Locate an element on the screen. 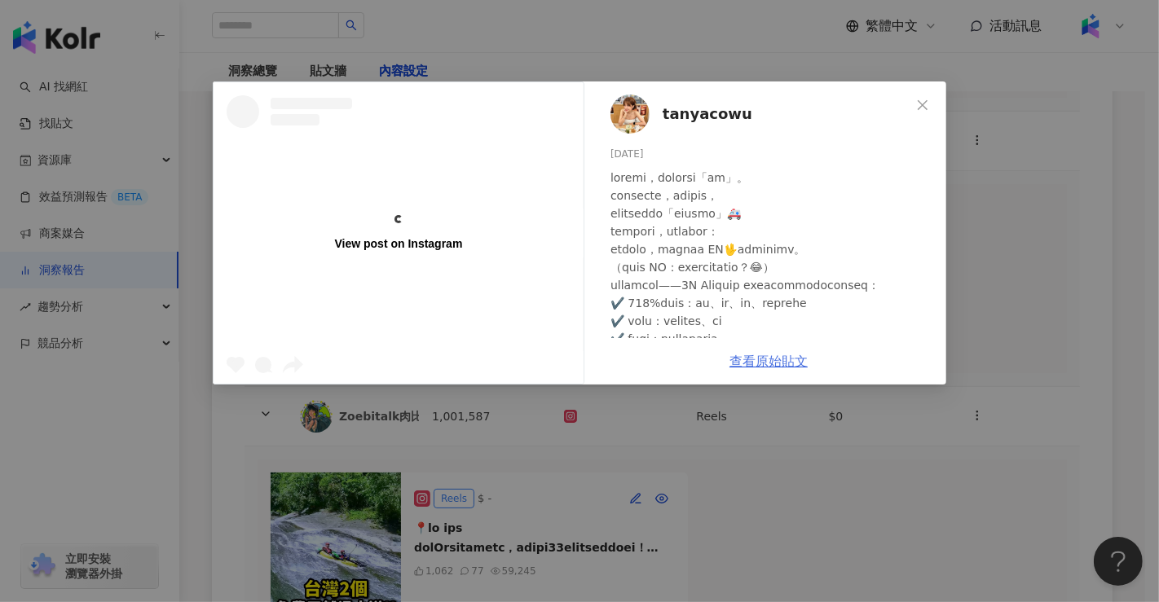 Image resolution: width=1159 pixels, height=602 pixels. span: close is located at coordinates (922, 105).